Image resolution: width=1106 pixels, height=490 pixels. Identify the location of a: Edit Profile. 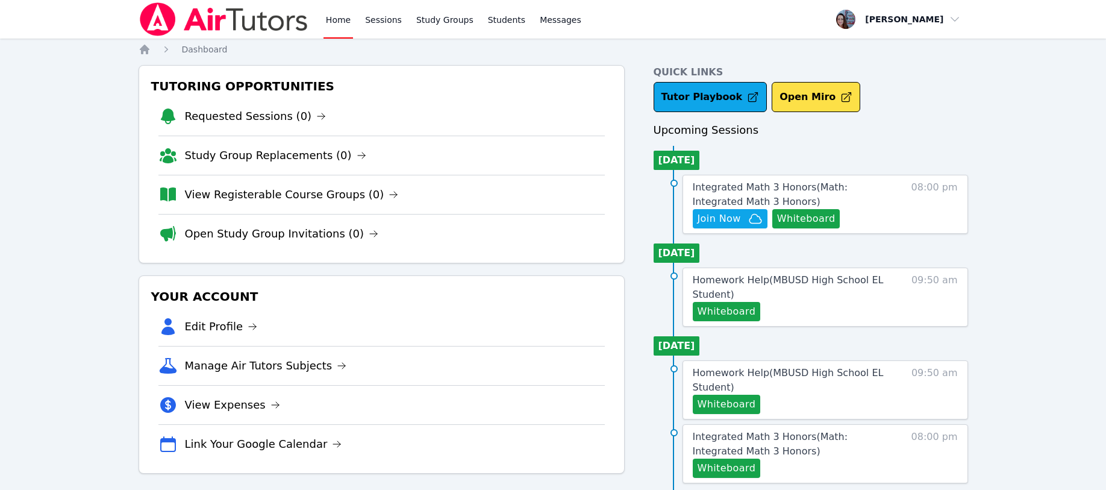
(221, 326).